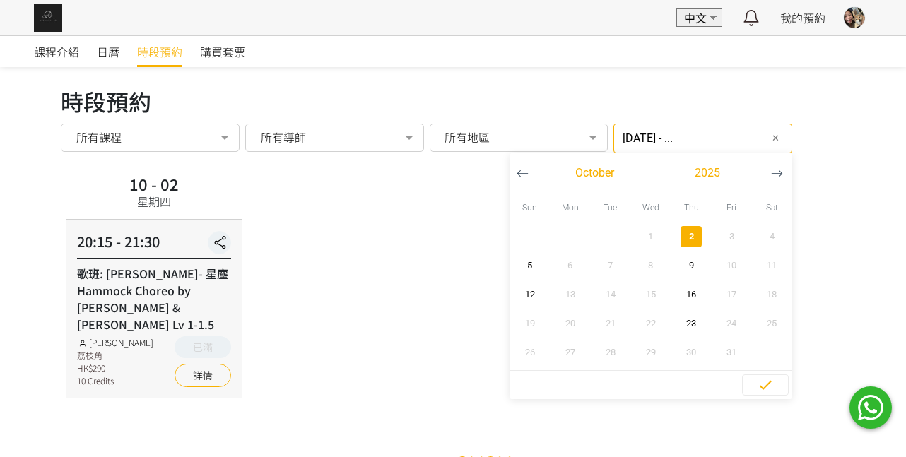 The width and height of the screenshot is (906, 457). I want to click on span: 31, so click(732, 353).